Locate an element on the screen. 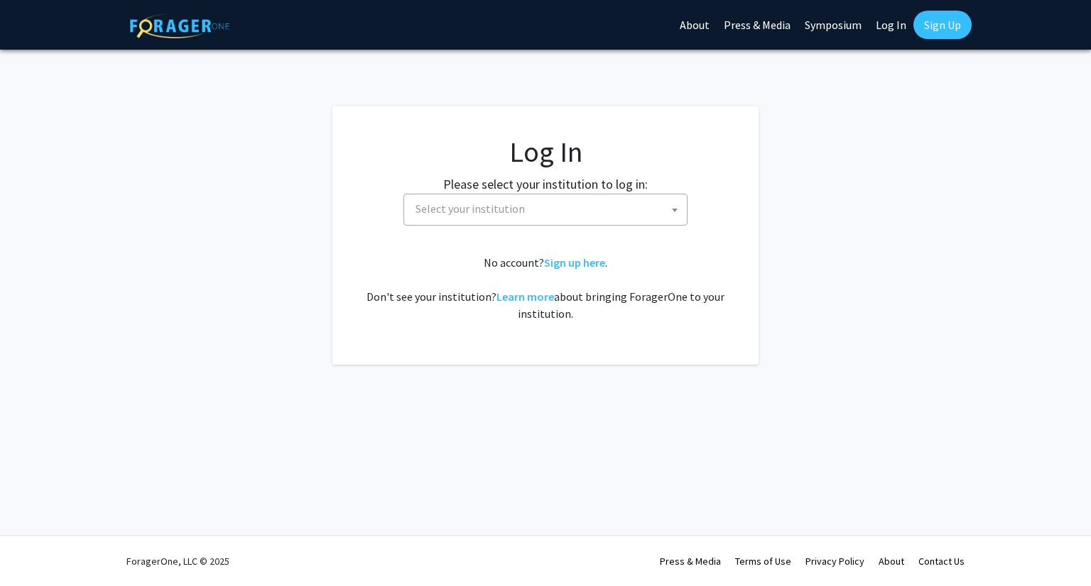 The image size is (1091, 586). div: ForagerOne, LLC © 2025 is located at coordinates (178, 562).